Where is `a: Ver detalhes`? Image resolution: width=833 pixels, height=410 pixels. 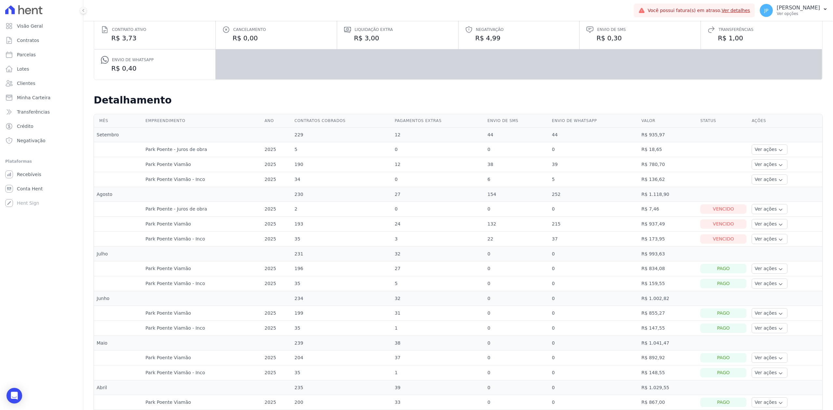
a: Ver detalhes is located at coordinates (736, 10).